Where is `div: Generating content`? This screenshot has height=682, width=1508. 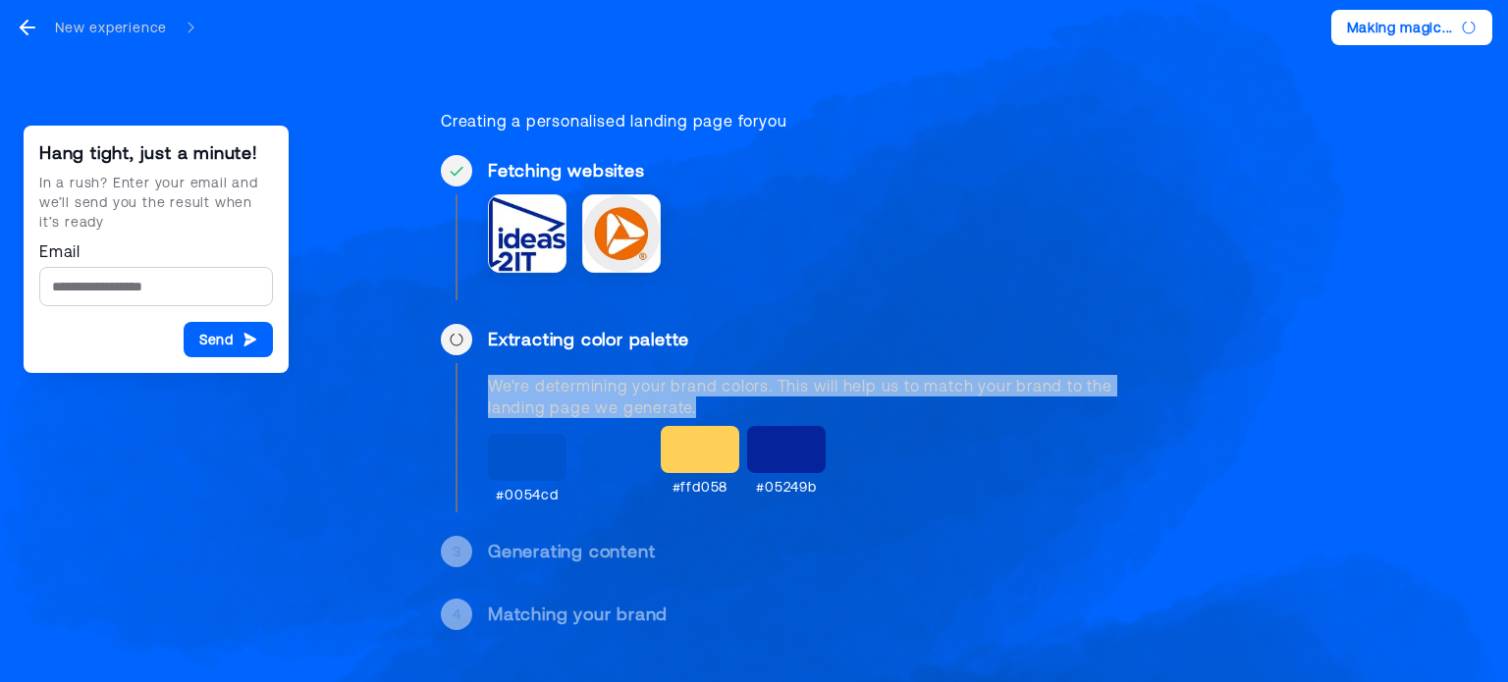
div: Generating content is located at coordinates (805, 552).